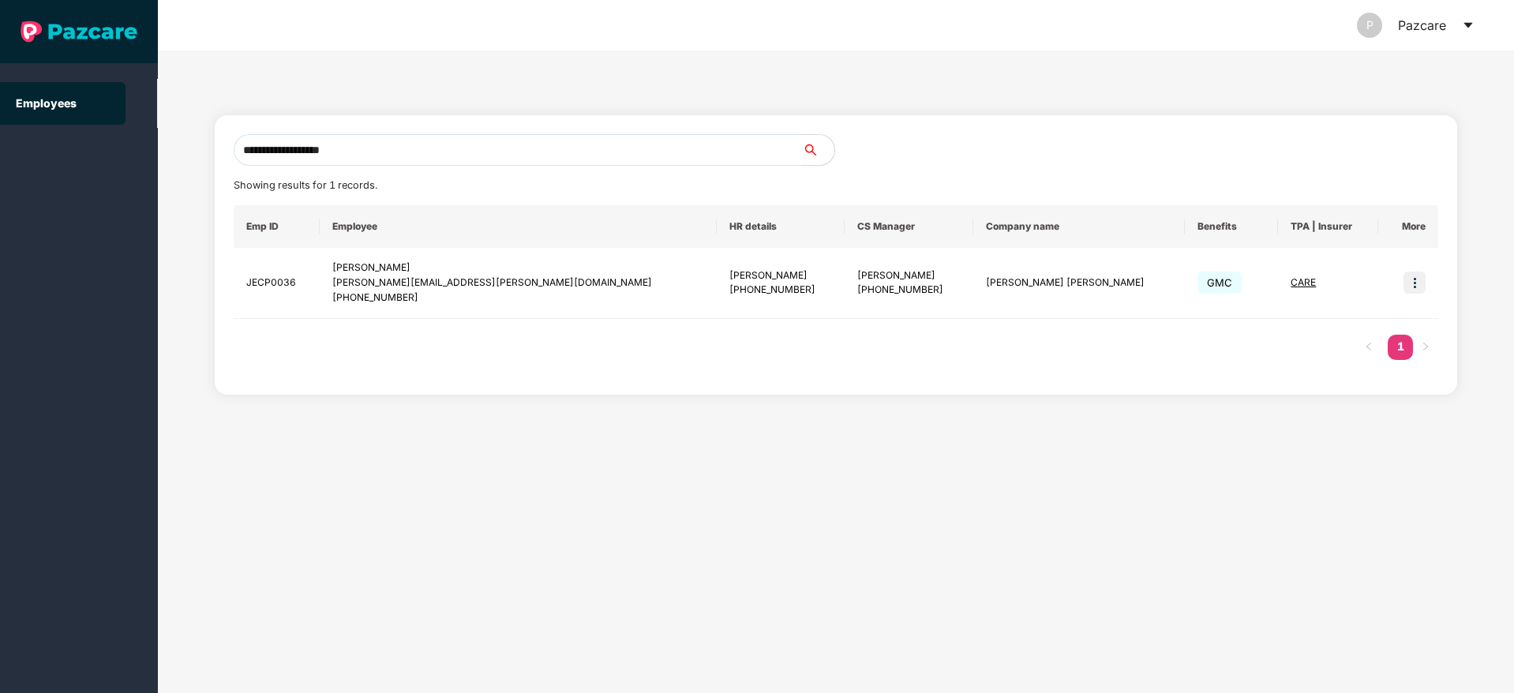  I want to click on li: Next Page, so click(1426, 347).